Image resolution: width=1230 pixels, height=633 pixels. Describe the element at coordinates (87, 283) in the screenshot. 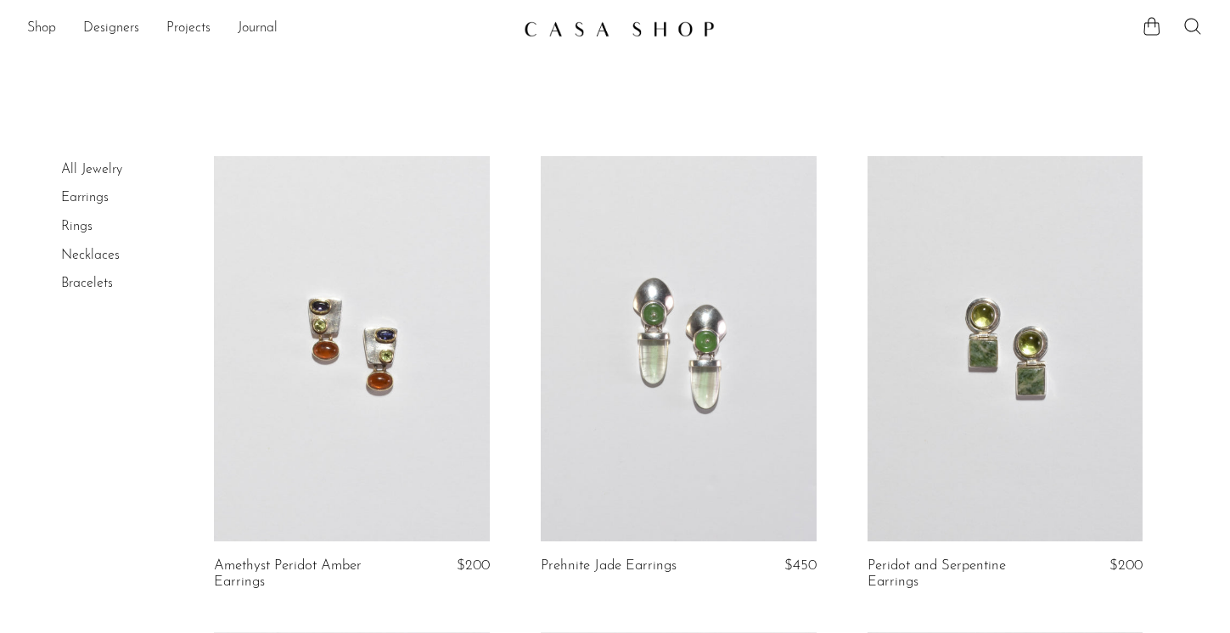

I see `a: Bracelets` at that location.